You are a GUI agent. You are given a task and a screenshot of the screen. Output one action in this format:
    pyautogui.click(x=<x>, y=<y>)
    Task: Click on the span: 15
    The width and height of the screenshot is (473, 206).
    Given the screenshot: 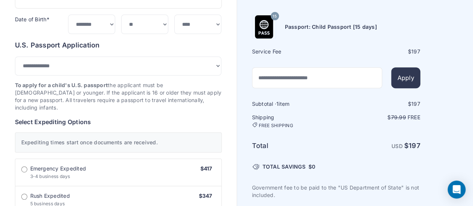 What is the action you would take?
    pyautogui.click(x=274, y=16)
    